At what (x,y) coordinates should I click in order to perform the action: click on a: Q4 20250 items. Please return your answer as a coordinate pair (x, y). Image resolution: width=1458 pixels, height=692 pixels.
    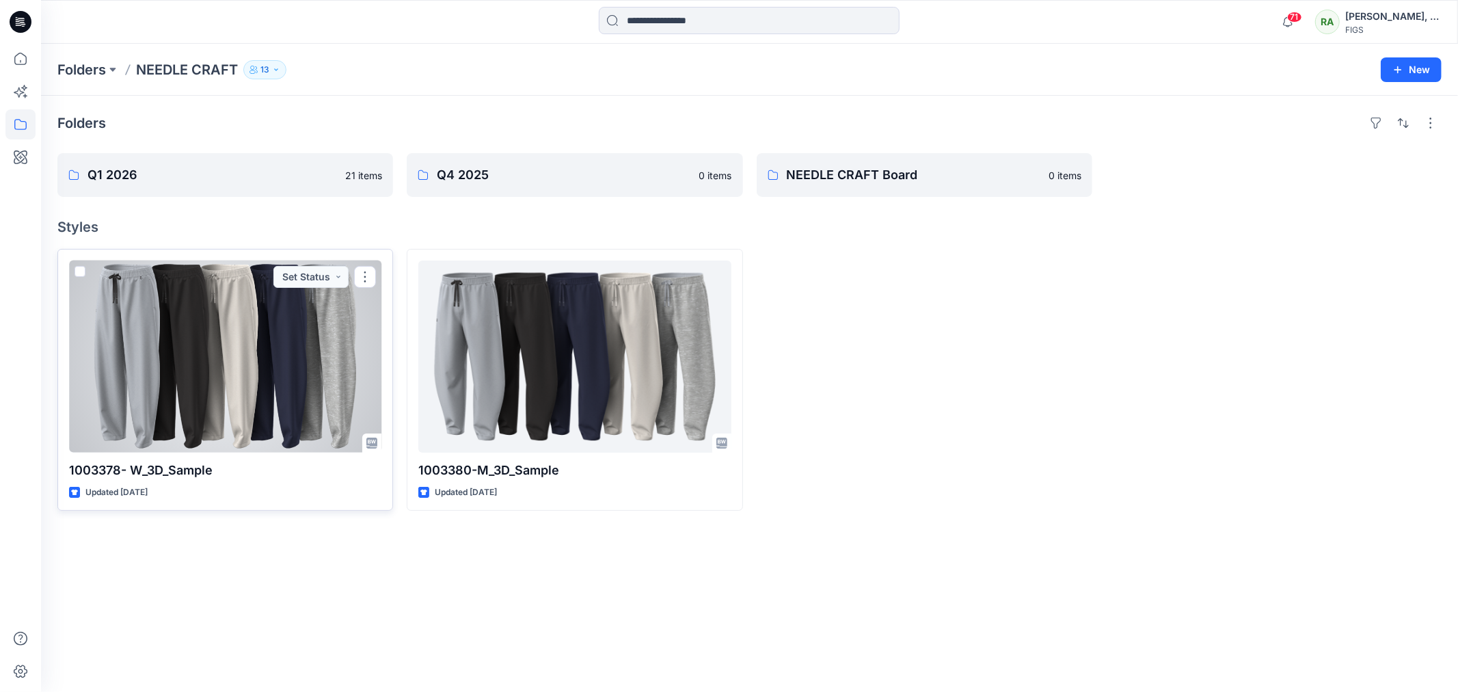
    Looking at the image, I should click on (574, 175).